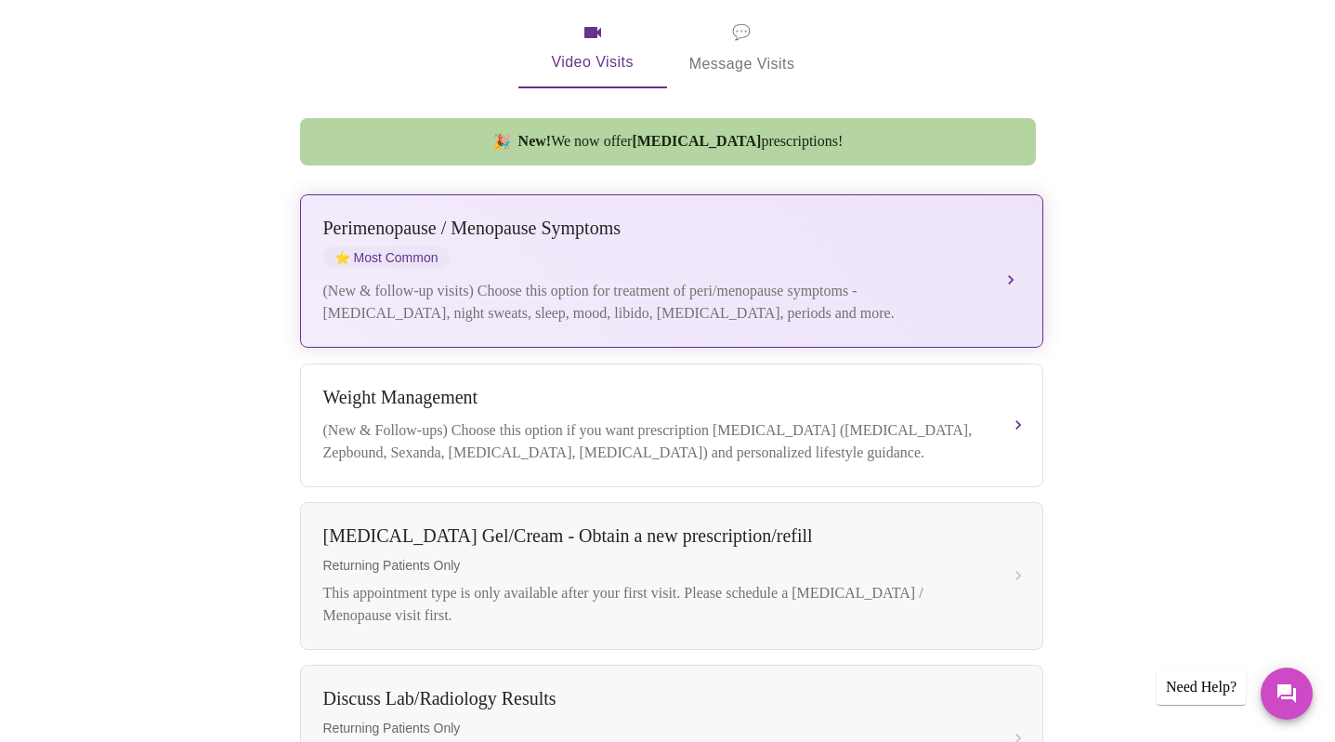 Image resolution: width=1335 pixels, height=742 pixels. I want to click on span: We now offer prescriptions!, so click(681, 141).